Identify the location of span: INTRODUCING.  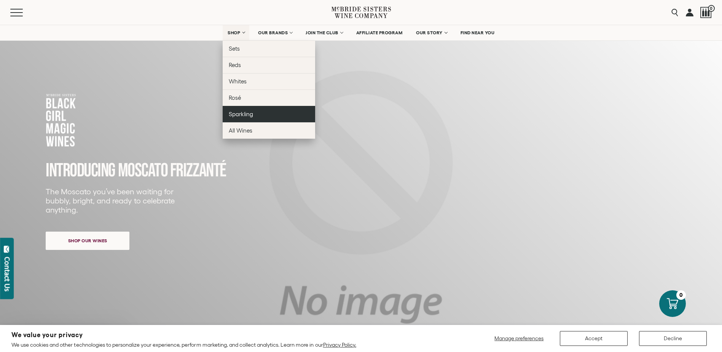
(80, 170).